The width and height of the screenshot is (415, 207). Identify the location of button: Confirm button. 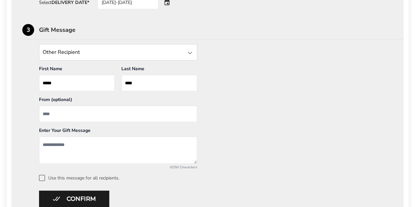
(74, 199).